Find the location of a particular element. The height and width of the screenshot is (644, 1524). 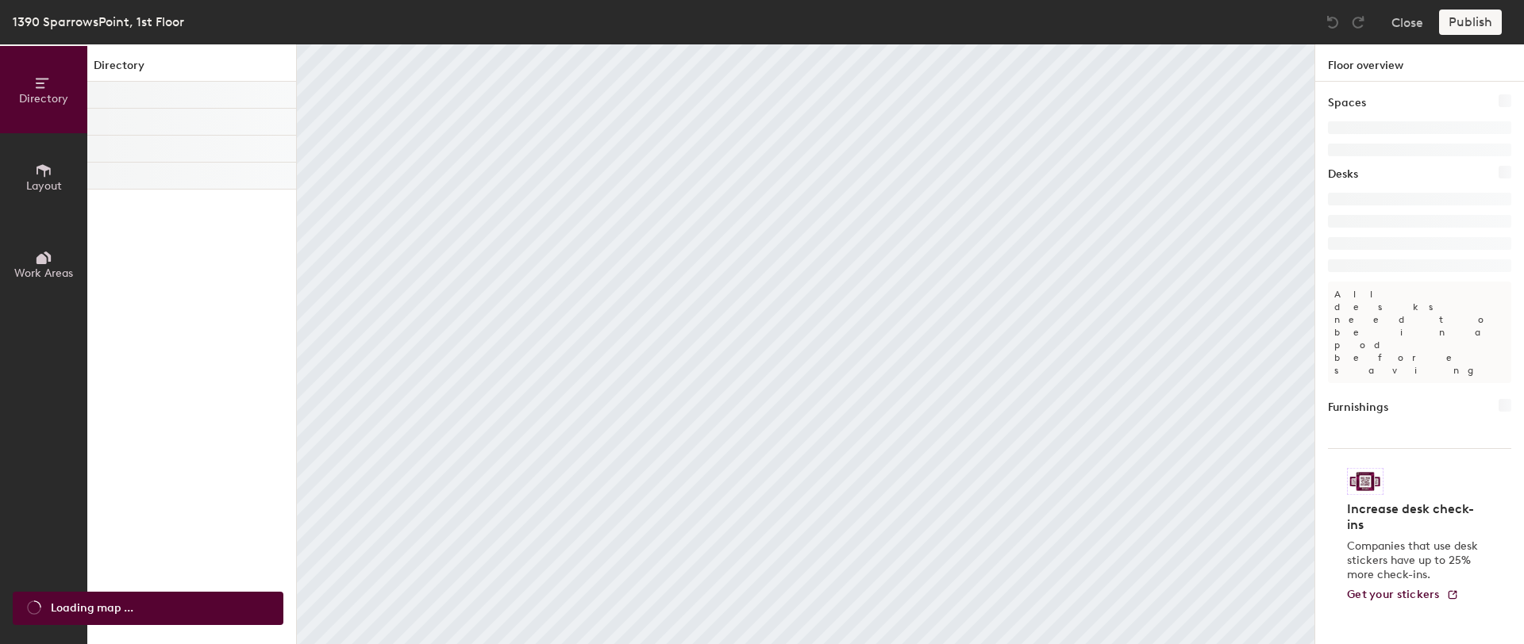

h1: Floor overview is located at coordinates (1419, 63).